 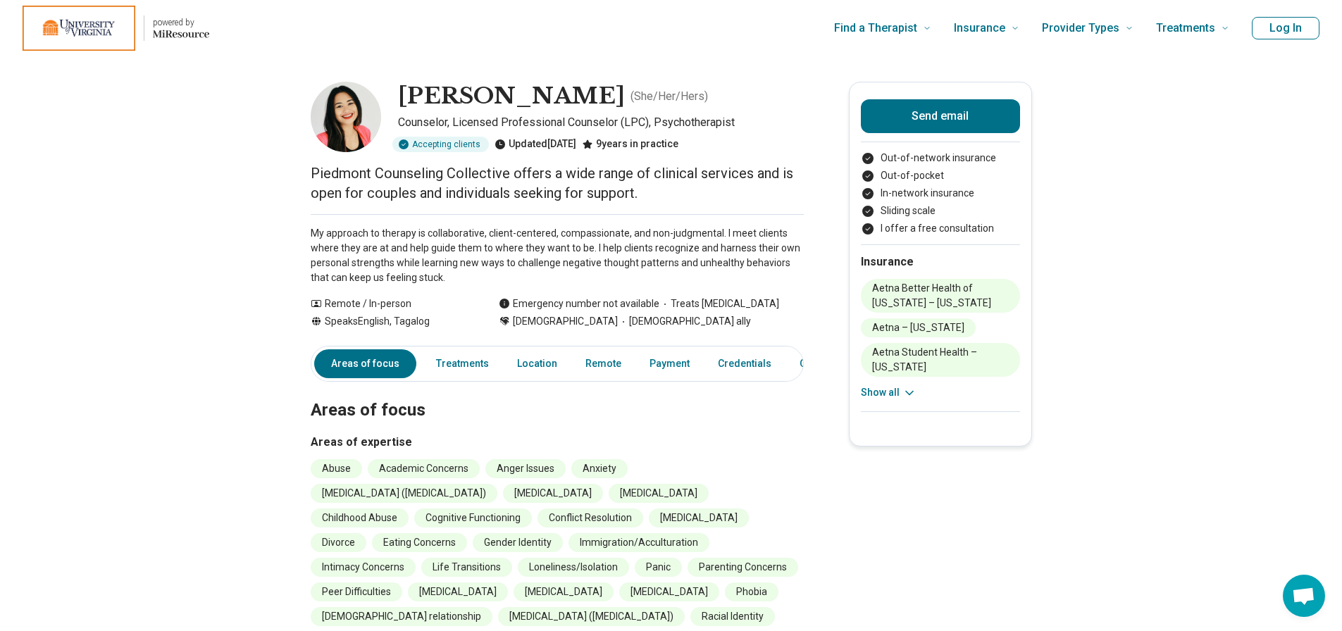 I want to click on p: ( She/Her/Hers ), so click(x=669, y=97).